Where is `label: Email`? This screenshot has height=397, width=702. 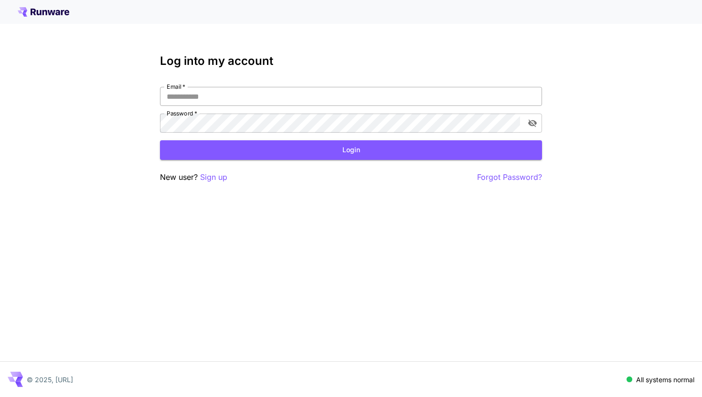
label: Email is located at coordinates (176, 86).